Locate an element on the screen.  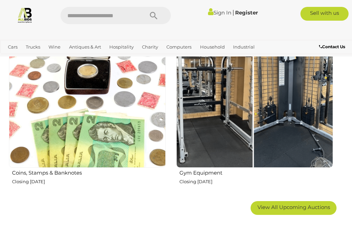
a: Sign In is located at coordinates (220, 12).